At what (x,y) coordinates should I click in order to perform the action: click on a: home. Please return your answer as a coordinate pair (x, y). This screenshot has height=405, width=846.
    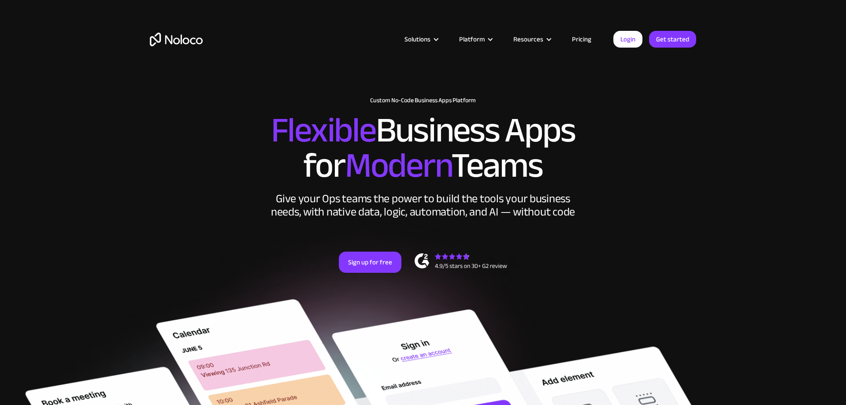
    Looking at the image, I should click on (176, 39).